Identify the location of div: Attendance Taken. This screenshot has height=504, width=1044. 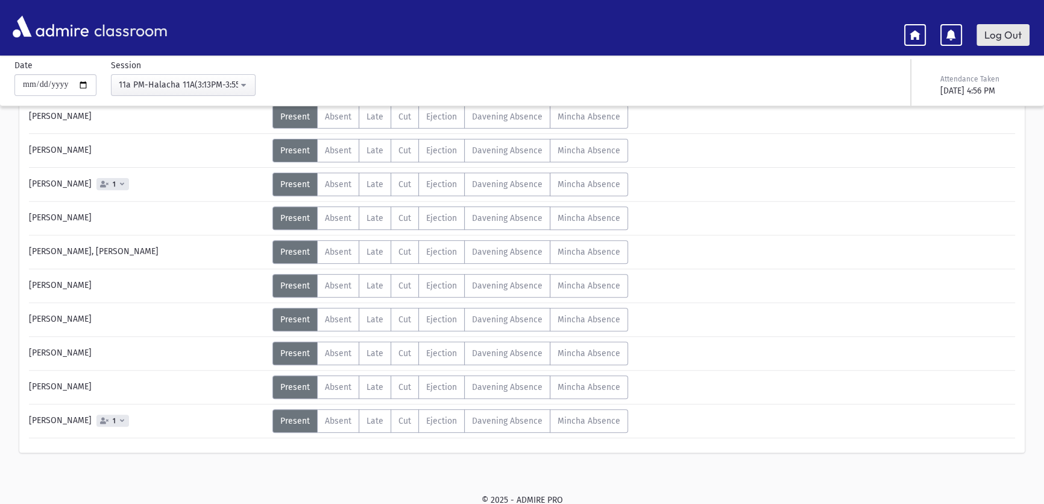
(984, 79).